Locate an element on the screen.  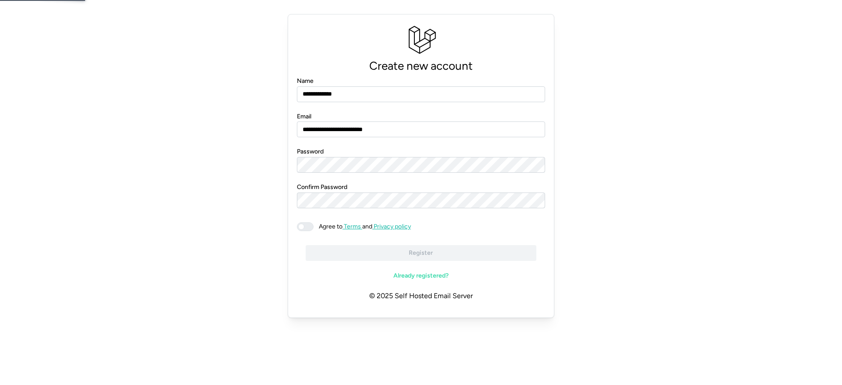
a: Already registered? is located at coordinates (421, 276).